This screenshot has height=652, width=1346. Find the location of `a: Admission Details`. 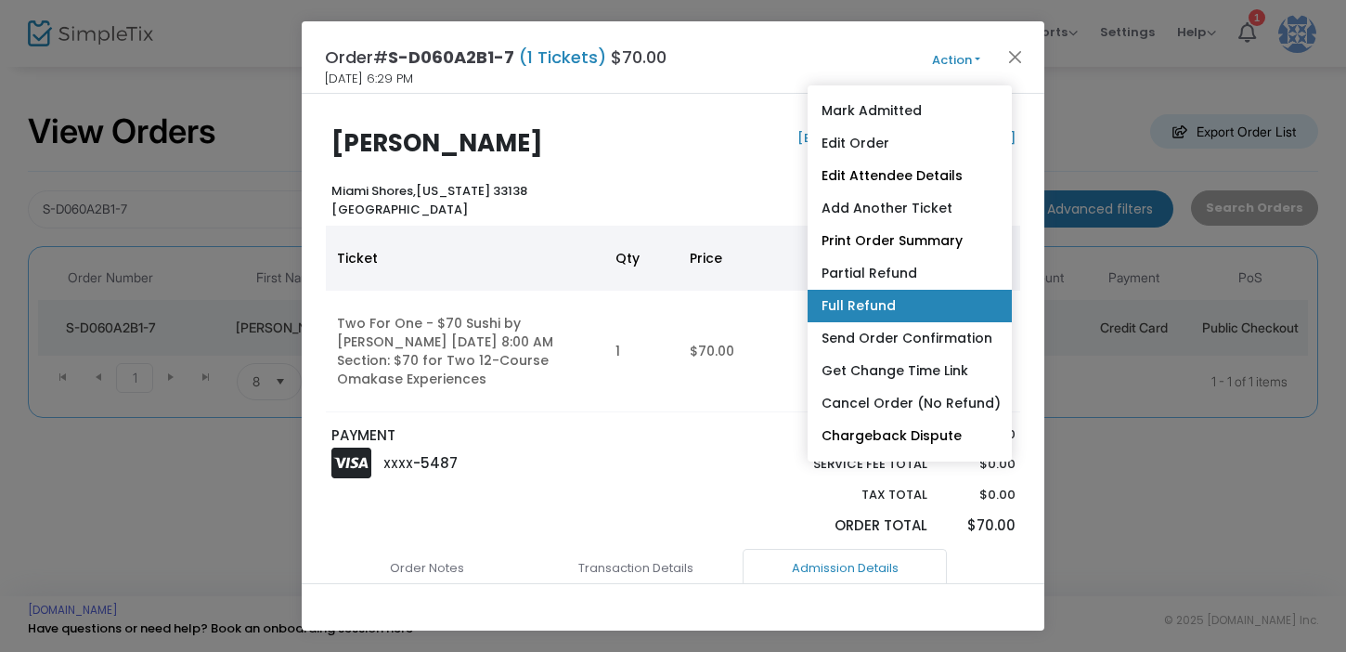

a: Admission Details is located at coordinates (845, 568).